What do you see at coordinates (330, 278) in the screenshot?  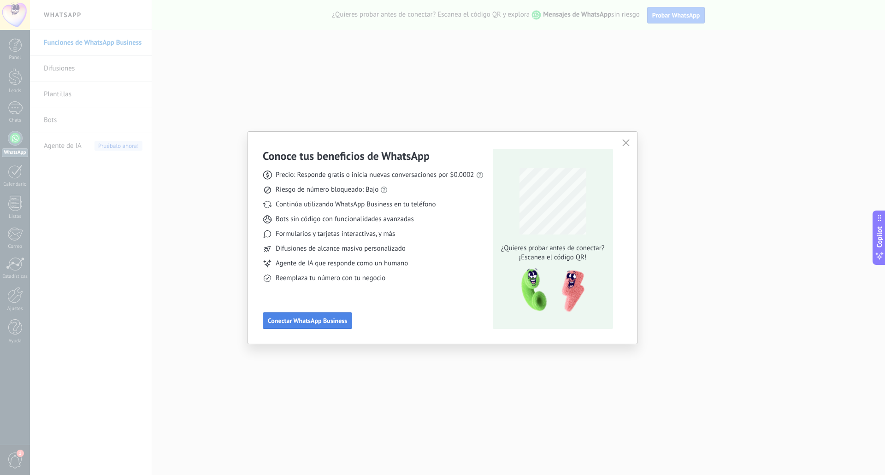 I see `span: Reemplaza tu número con tu negocio` at bounding box center [330, 278].